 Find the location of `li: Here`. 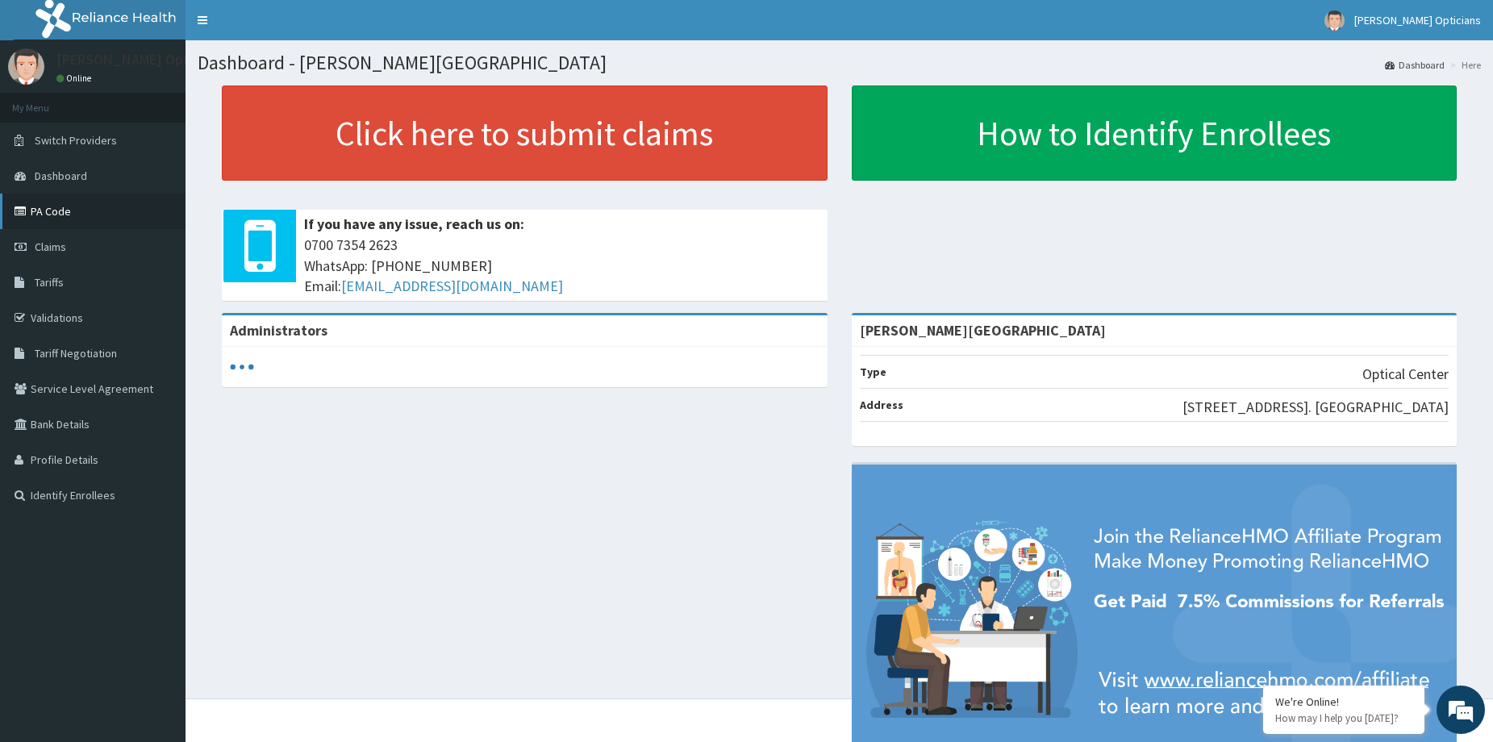

li: Here is located at coordinates (1463, 65).